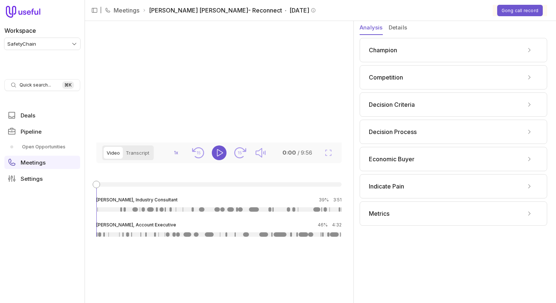 The height and width of the screenshot is (303, 556). I want to click on span: Decision Process, so click(393, 132).